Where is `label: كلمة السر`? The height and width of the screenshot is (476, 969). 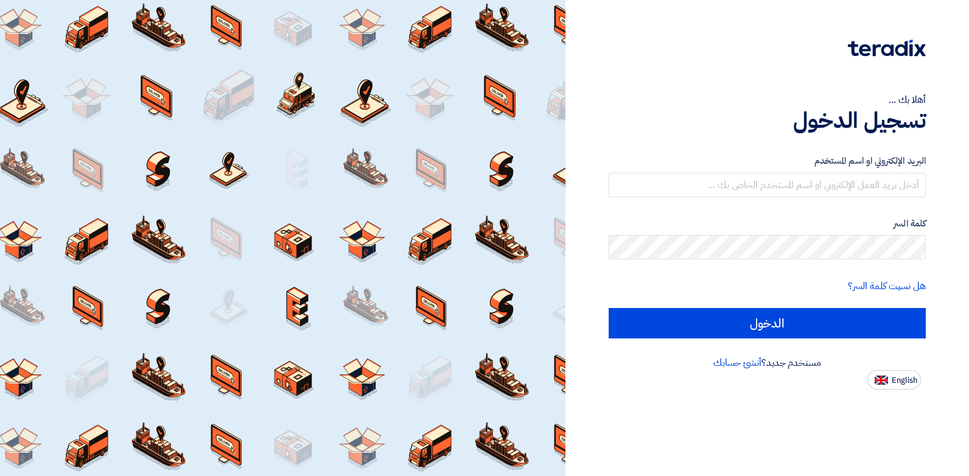 label: كلمة السر is located at coordinates (767, 223).